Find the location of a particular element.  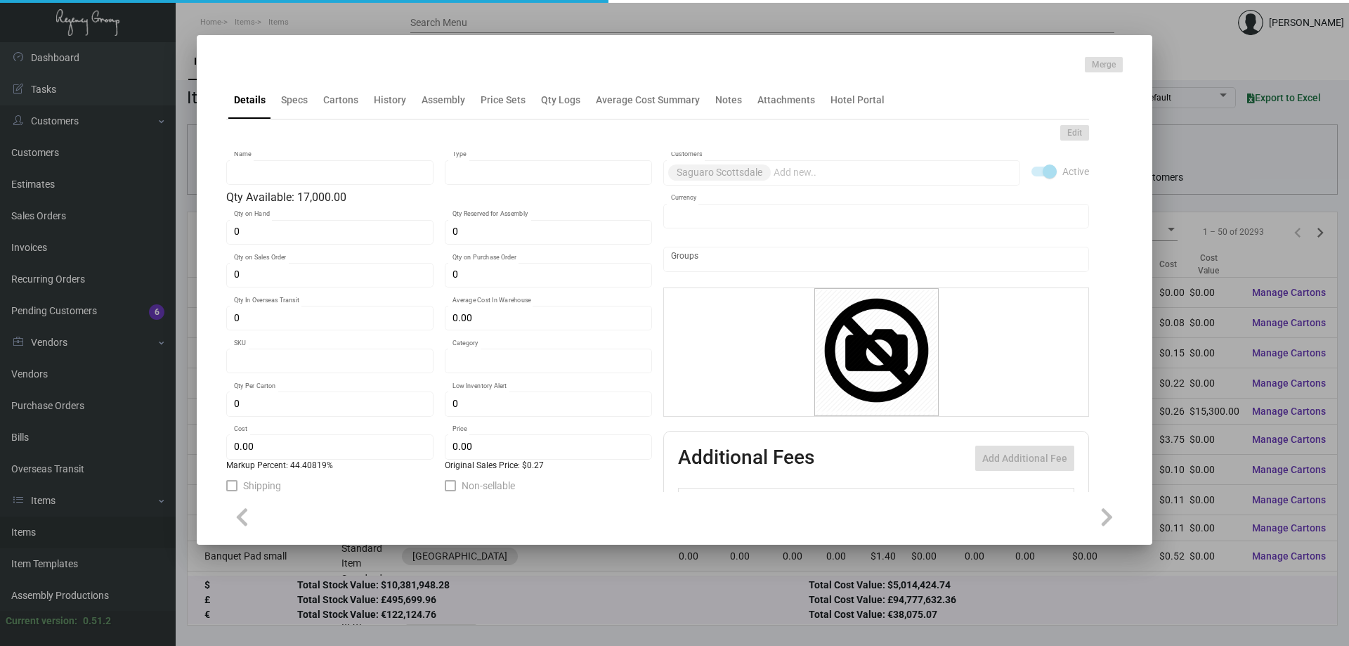

div: Cartons is located at coordinates (341, 100).